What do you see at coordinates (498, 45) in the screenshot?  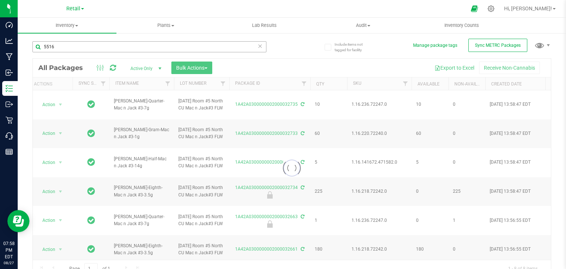 I see `button: Sync METRC Packages` at bounding box center [498, 45].